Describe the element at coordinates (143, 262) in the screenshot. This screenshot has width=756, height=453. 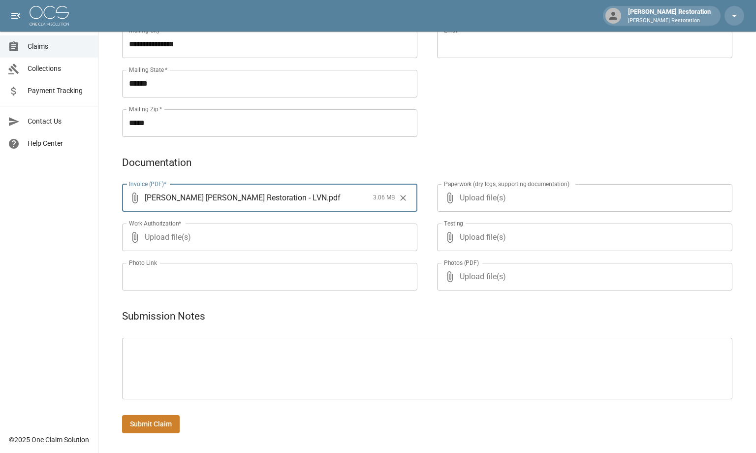
I see `label: Photo Link` at that location.